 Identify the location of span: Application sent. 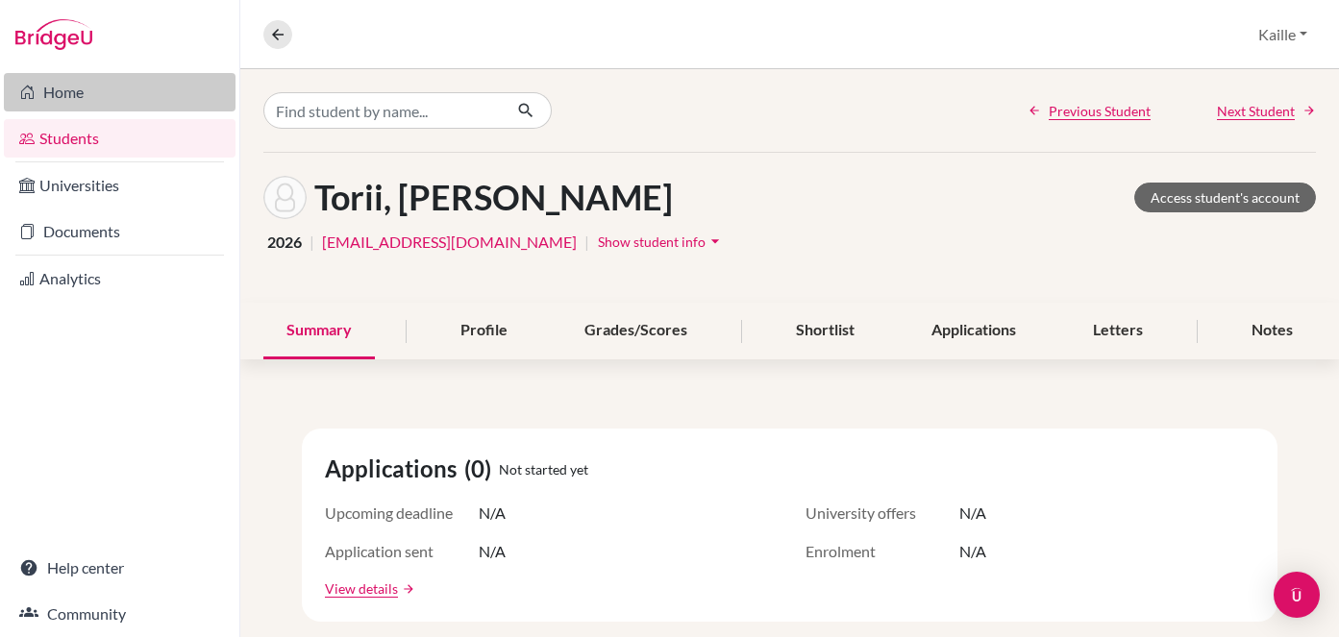
(402, 552).